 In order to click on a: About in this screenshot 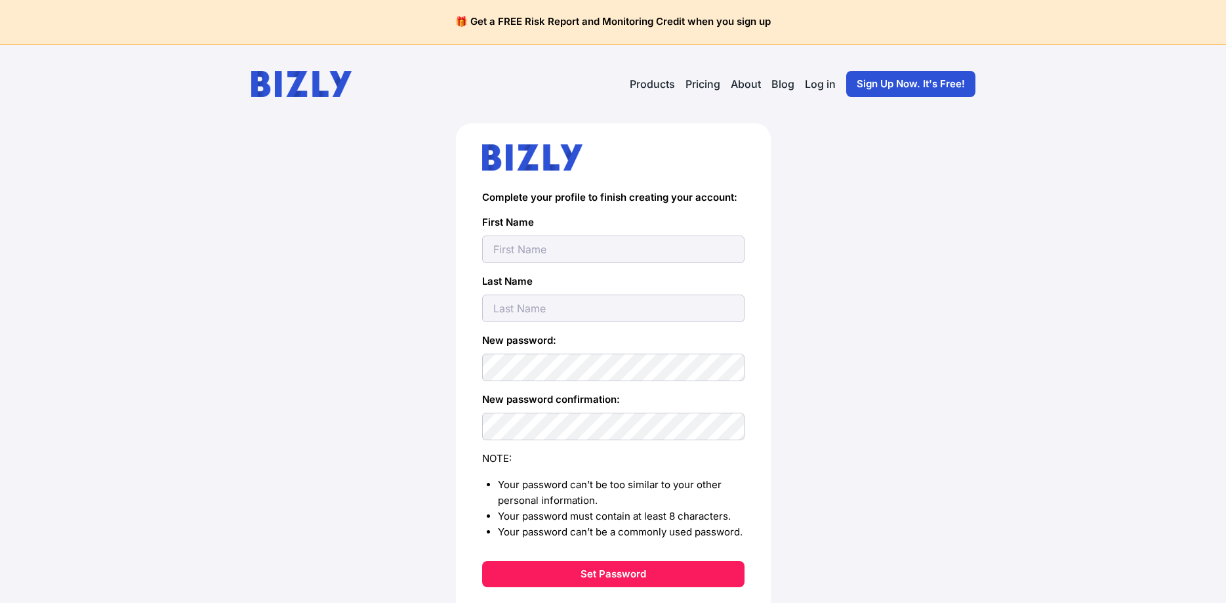, I will do `click(746, 84)`.